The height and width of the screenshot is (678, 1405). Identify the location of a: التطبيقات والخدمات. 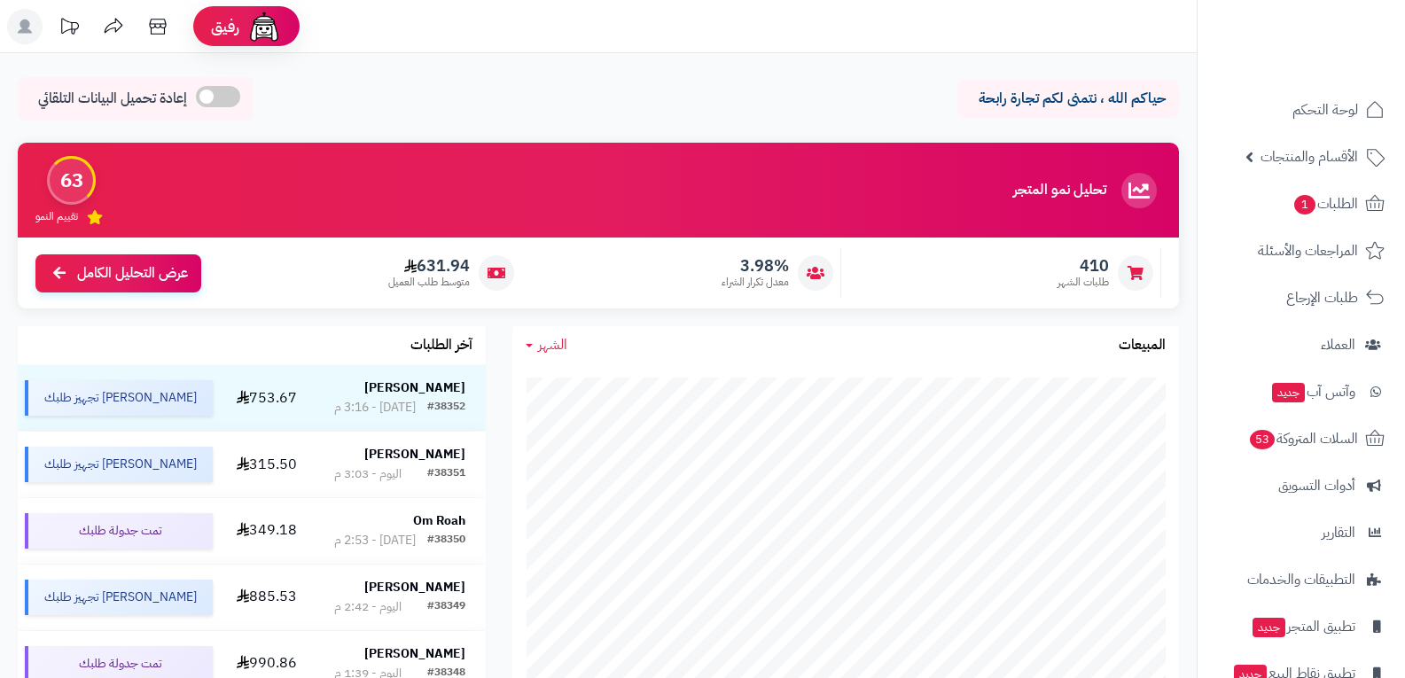
(1302, 580).